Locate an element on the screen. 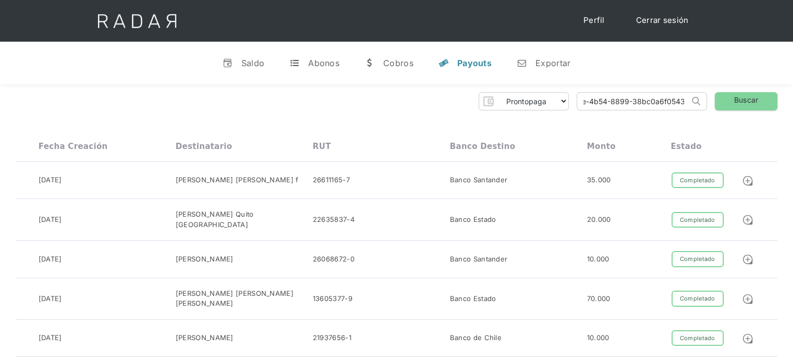  div: w is located at coordinates (370, 63).